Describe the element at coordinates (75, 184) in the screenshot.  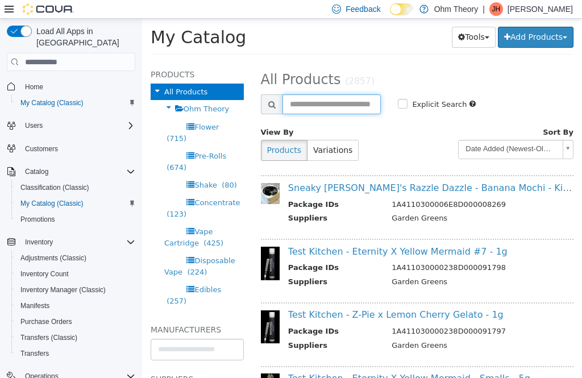
I see `span: Concentrate` at that location.